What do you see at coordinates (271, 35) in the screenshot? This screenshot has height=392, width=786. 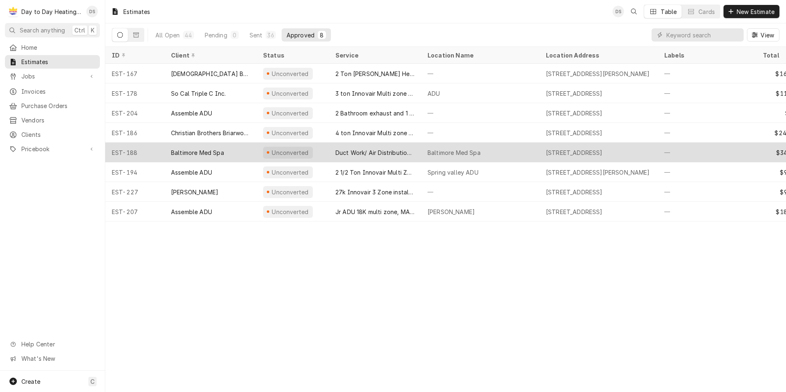 I see `div: 36` at bounding box center [271, 35].